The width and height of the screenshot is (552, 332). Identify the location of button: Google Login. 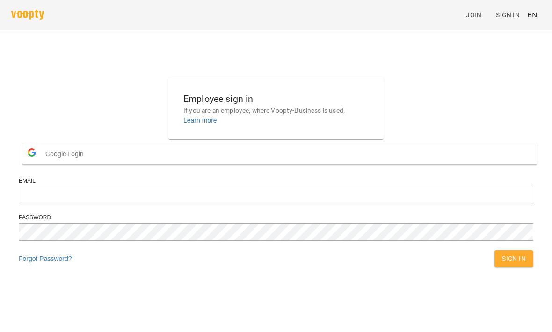
(280, 153).